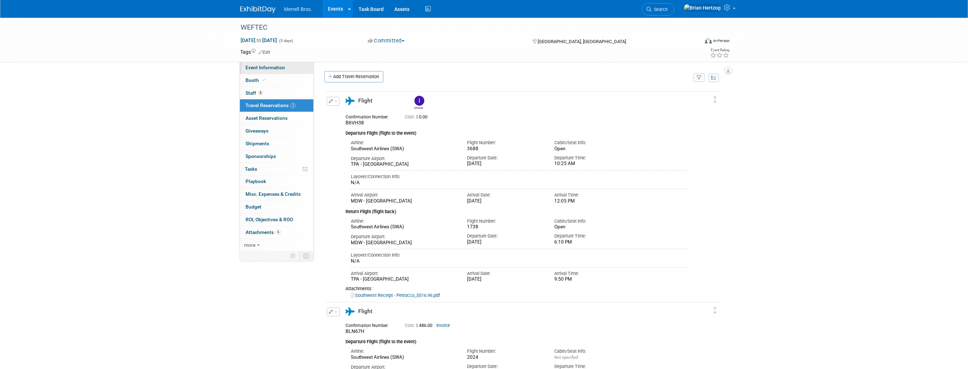 This screenshot has width=968, height=369. What do you see at coordinates (254, 93) in the screenshot?
I see `span: Staff` at bounding box center [254, 93].